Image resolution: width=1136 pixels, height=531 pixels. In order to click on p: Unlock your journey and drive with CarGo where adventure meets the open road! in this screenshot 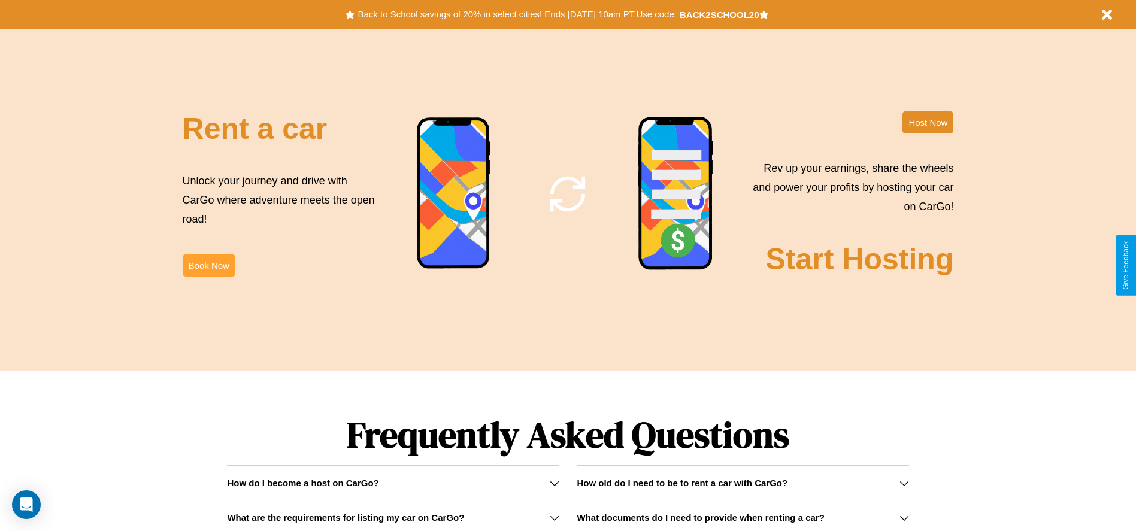, I will do `click(281, 200)`.